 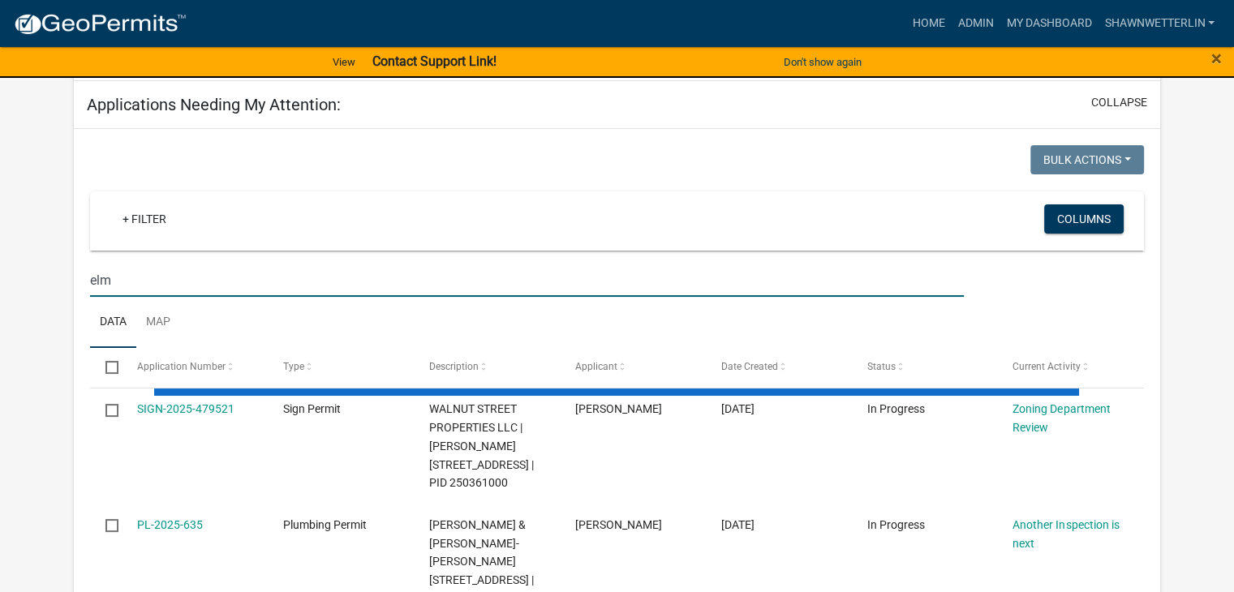 I want to click on button: Close, so click(x=1216, y=58).